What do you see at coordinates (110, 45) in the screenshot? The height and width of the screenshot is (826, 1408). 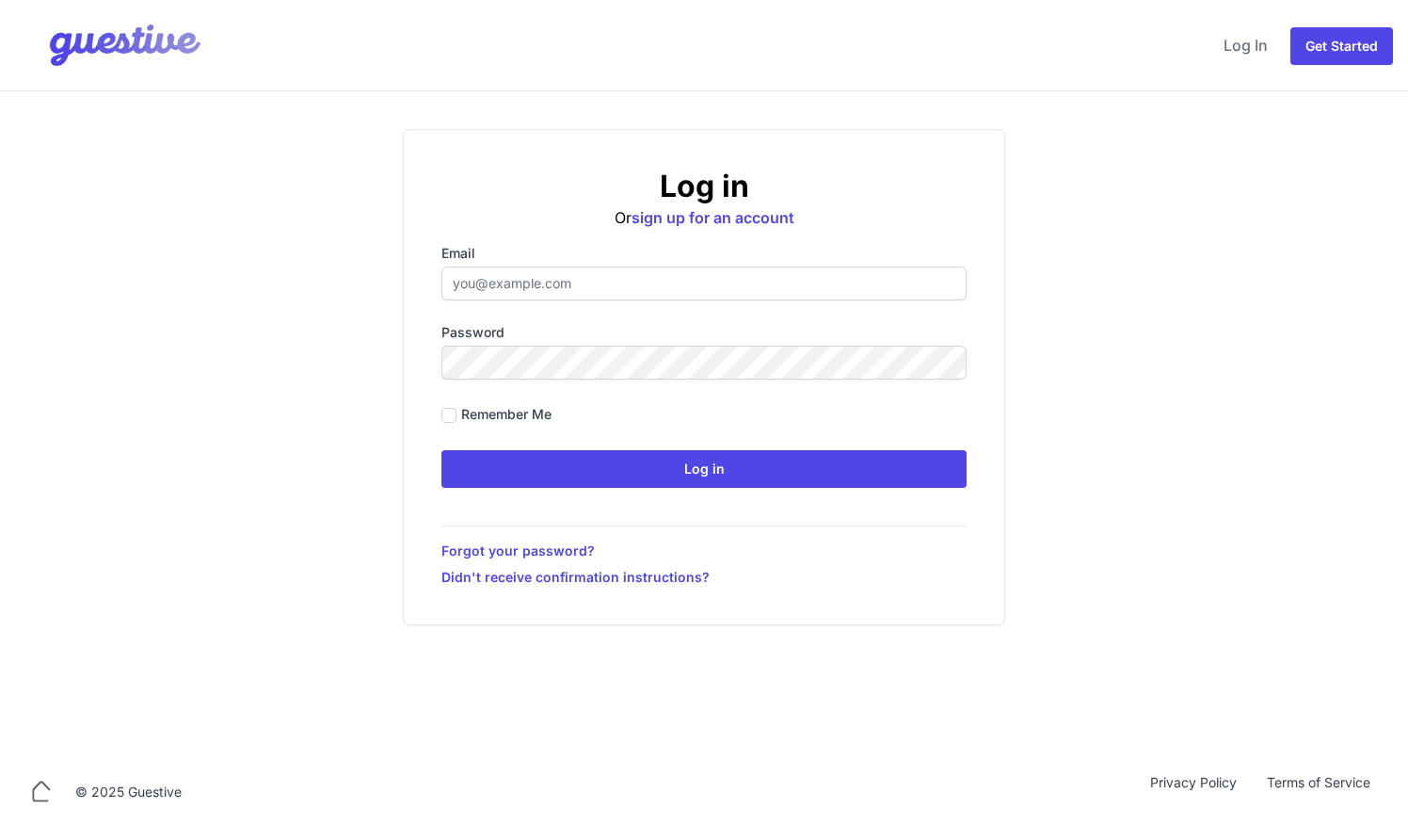 I see `img: Your Company` at bounding box center [110, 45].